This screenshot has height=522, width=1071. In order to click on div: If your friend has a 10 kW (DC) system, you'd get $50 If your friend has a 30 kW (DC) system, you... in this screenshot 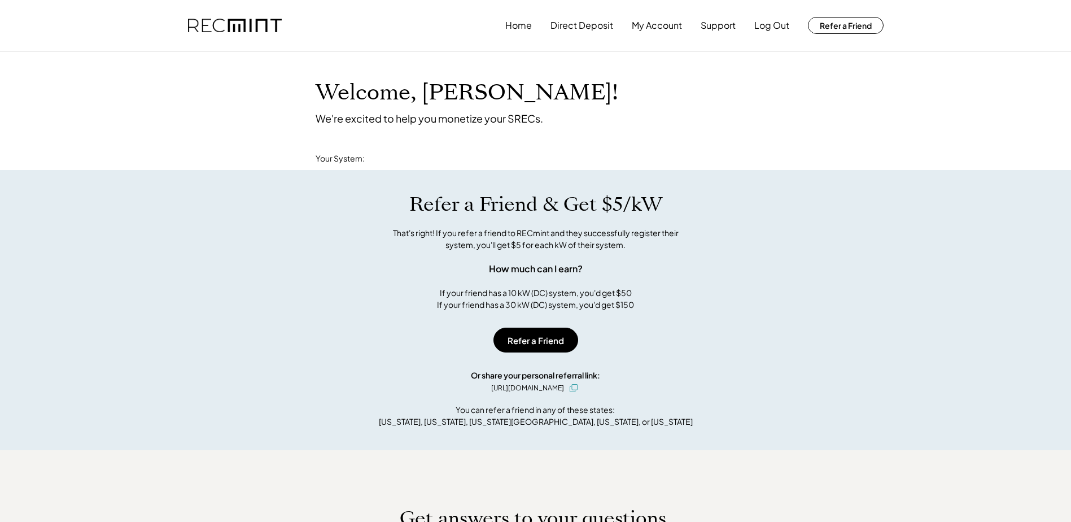, I will do `click(535, 299)`.